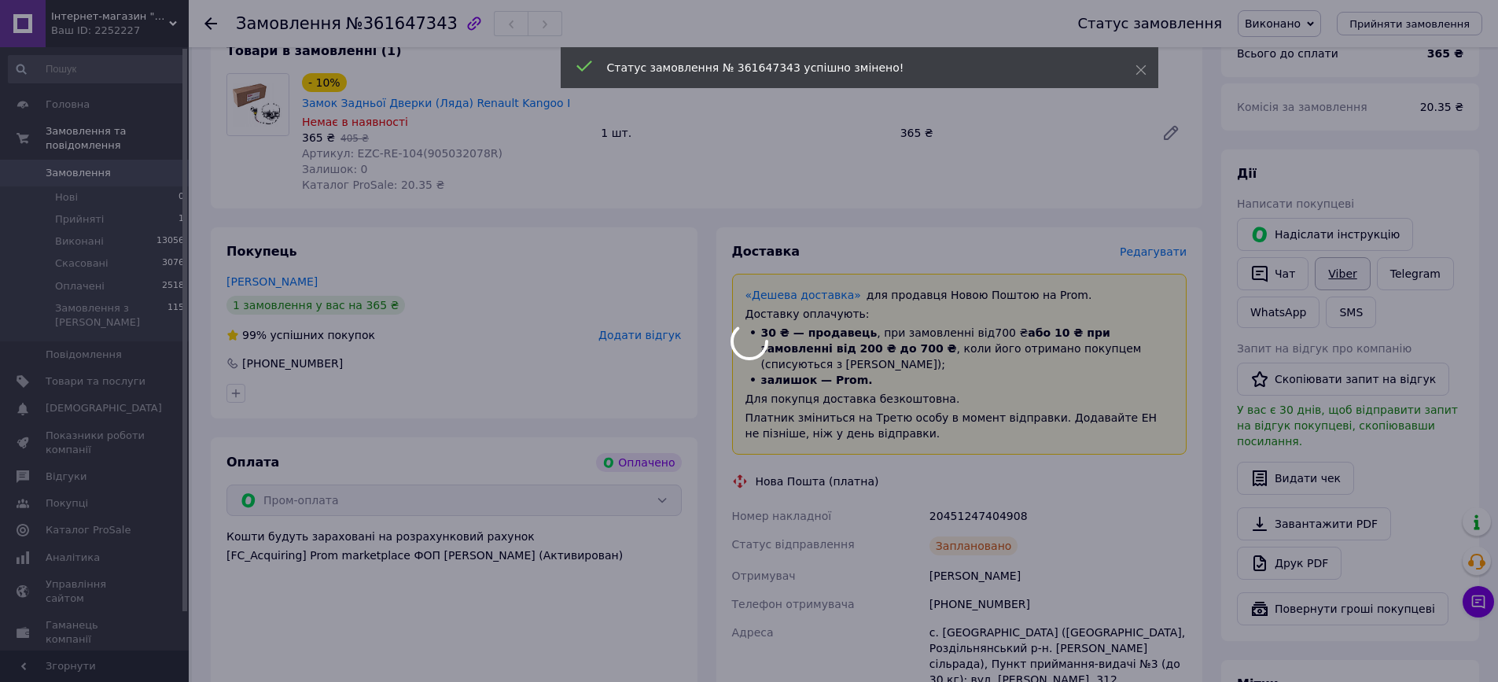 The width and height of the screenshot is (1498, 682). Describe the element at coordinates (95, 381) in the screenshot. I see `span: Товари та послуги` at that location.